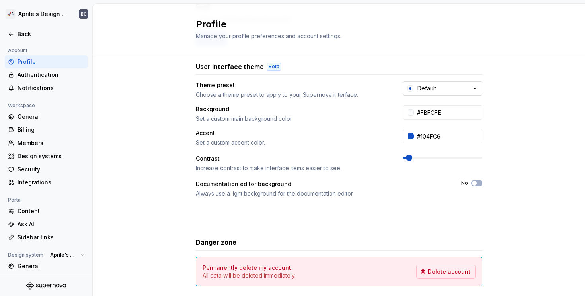 The image size is (585, 296). Describe the element at coordinates (427, 88) in the screenshot. I see `div: Default` at that location.